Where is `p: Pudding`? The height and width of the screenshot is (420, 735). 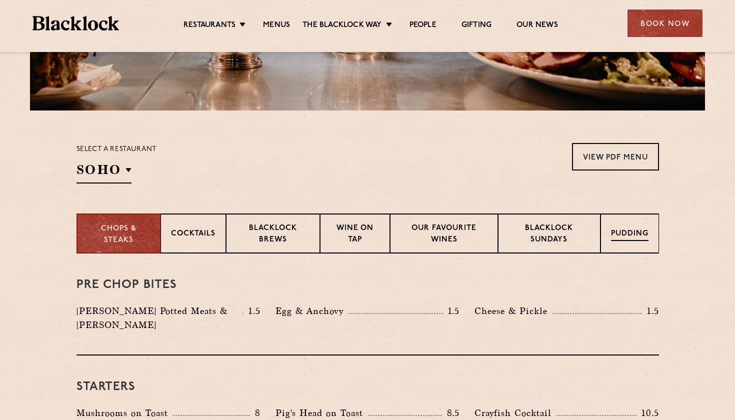 p: Pudding is located at coordinates (630, 235).